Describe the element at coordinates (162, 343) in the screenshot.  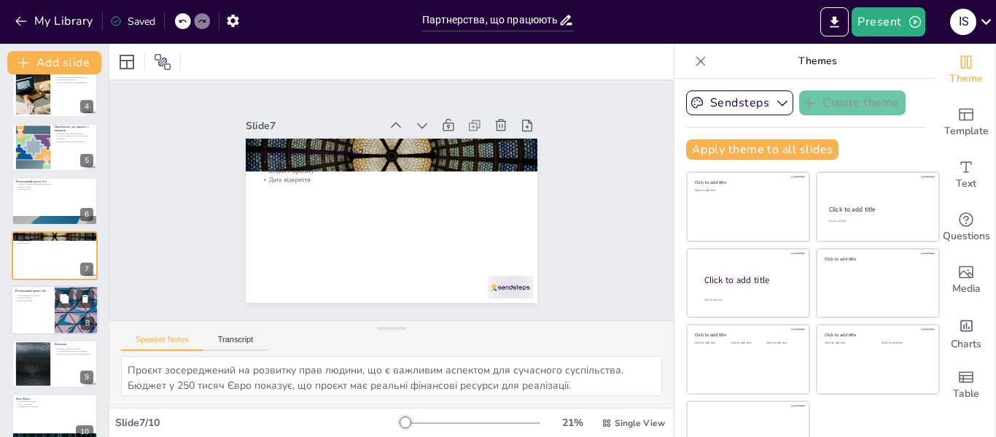
I see `button: Speaker Notes` at that location.